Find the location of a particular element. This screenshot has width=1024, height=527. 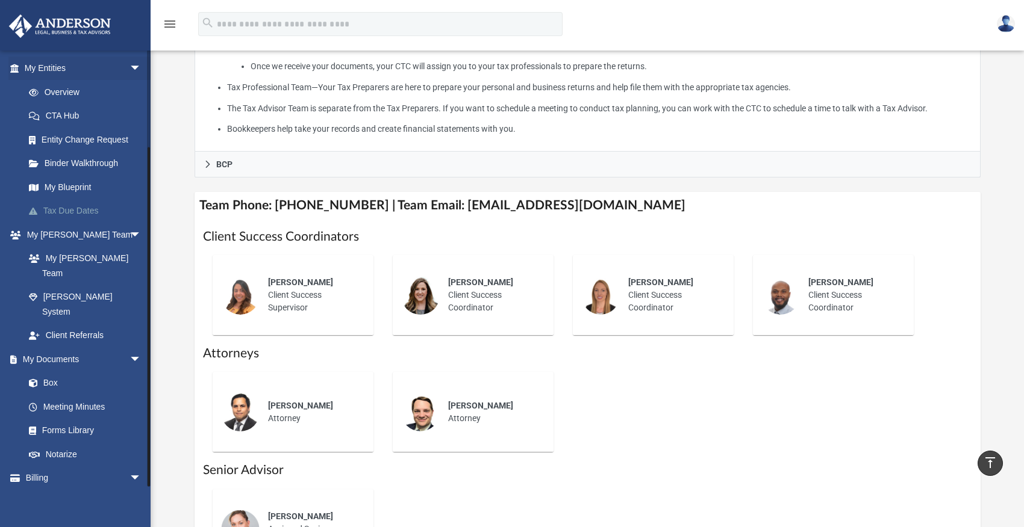

a: My Entitiesarrow_drop_down is located at coordinates (84, 69).